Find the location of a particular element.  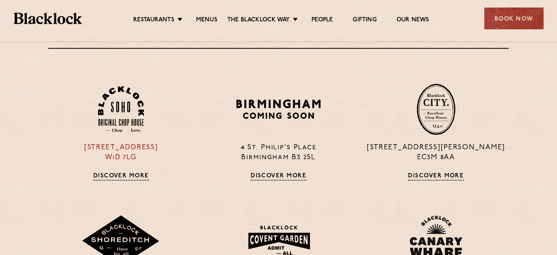

img: BIRMINGHAM-P22_-e1747915156957.png is located at coordinates (278, 109).